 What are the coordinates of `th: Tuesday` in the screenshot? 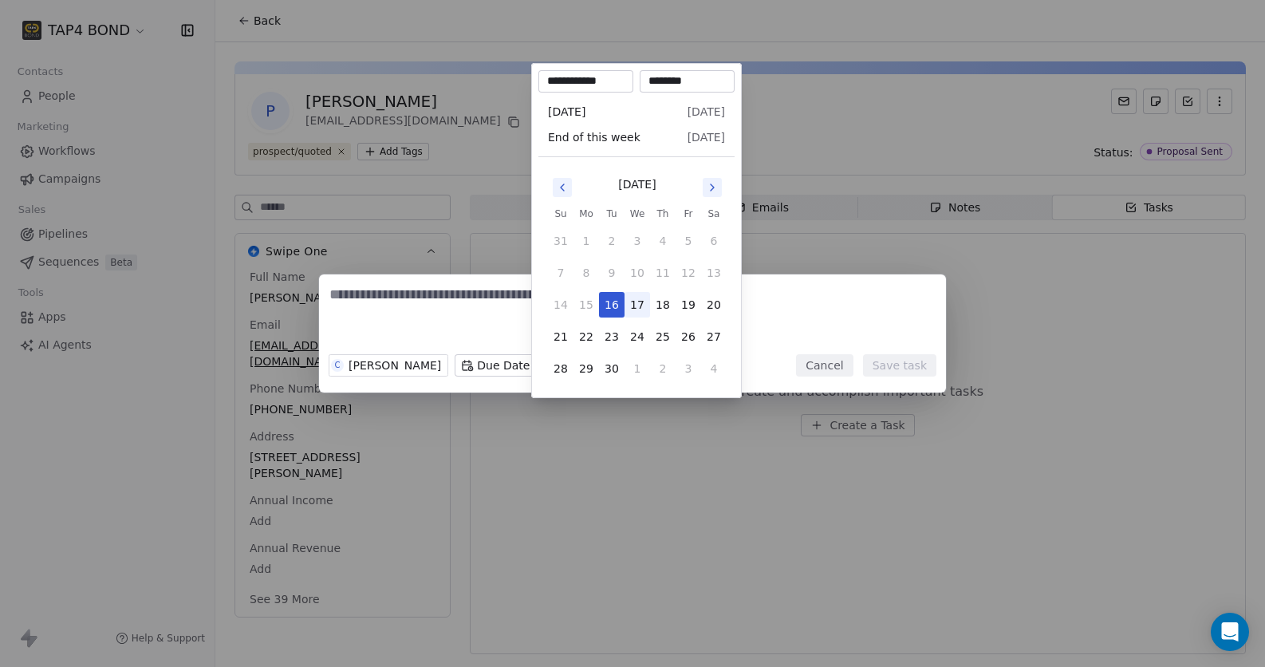 It's located at (612, 214).